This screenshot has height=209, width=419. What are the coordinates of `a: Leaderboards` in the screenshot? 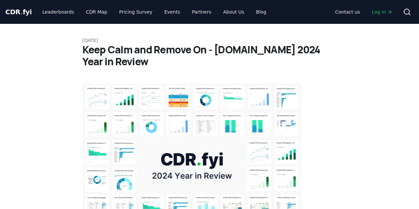 It's located at (58, 12).